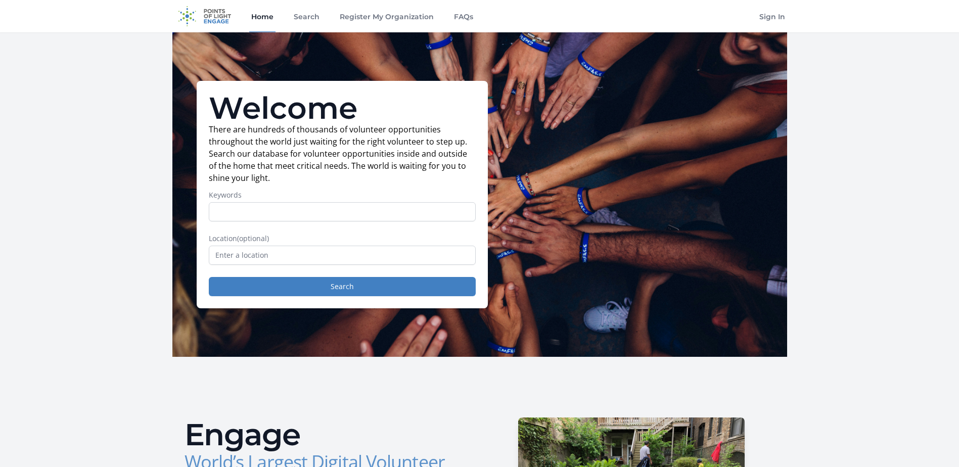 The height and width of the screenshot is (467, 959). Describe the element at coordinates (342, 255) in the screenshot. I see `input: Enter a location` at that location.